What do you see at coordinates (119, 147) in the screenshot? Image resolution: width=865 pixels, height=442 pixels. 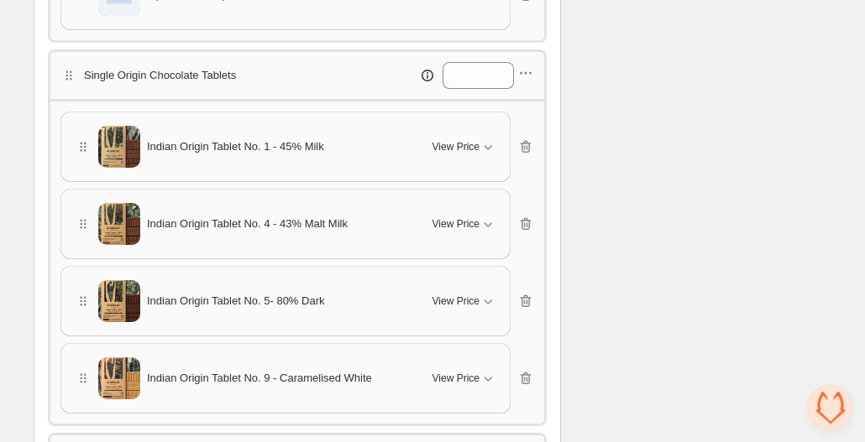 I see `img: Indian Origin Tablet No. 1 - 45% Milk` at bounding box center [119, 147].